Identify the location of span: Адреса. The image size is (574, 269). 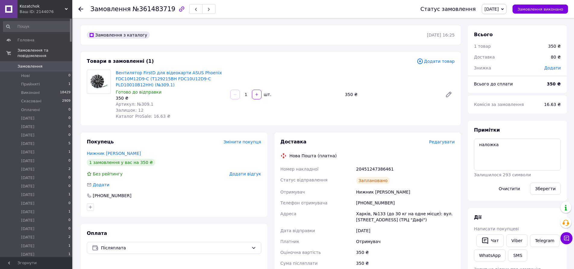
(288, 213).